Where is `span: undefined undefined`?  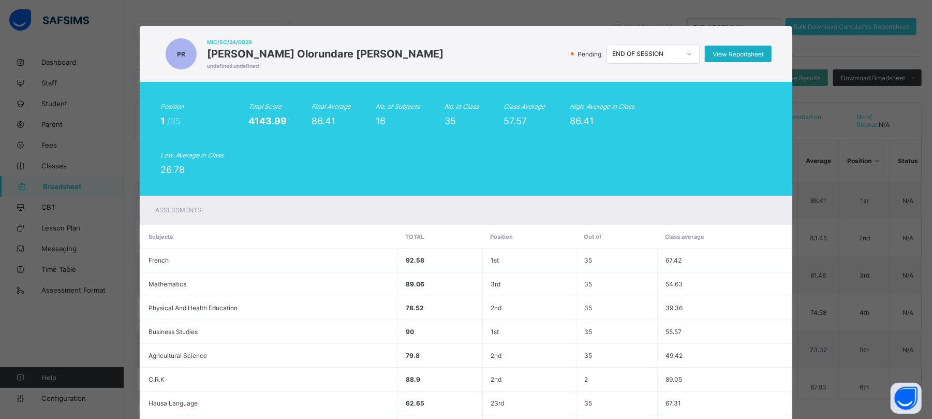
span: undefined undefined is located at coordinates (325, 66).